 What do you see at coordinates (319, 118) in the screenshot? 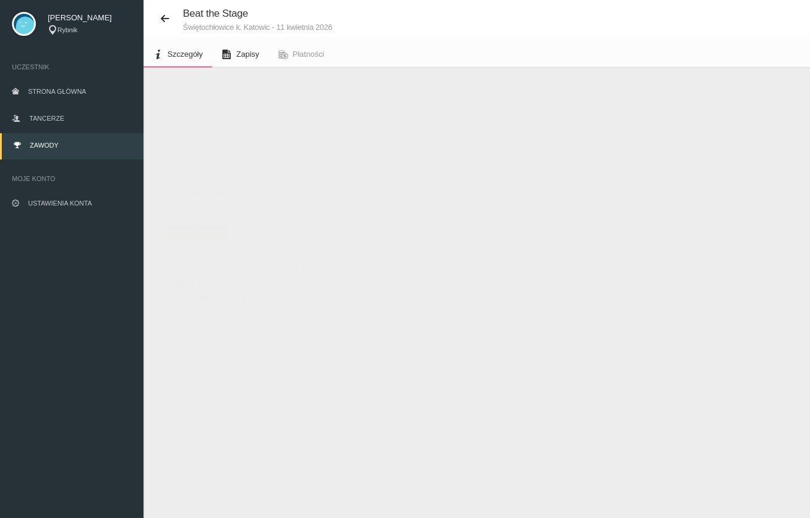
I see `dd: Beat the Stage` at bounding box center [319, 118].